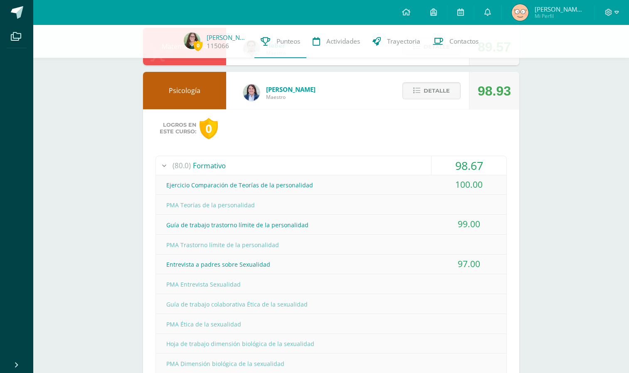 The width and height of the screenshot is (629, 373). I want to click on a: Punteos, so click(280, 42).